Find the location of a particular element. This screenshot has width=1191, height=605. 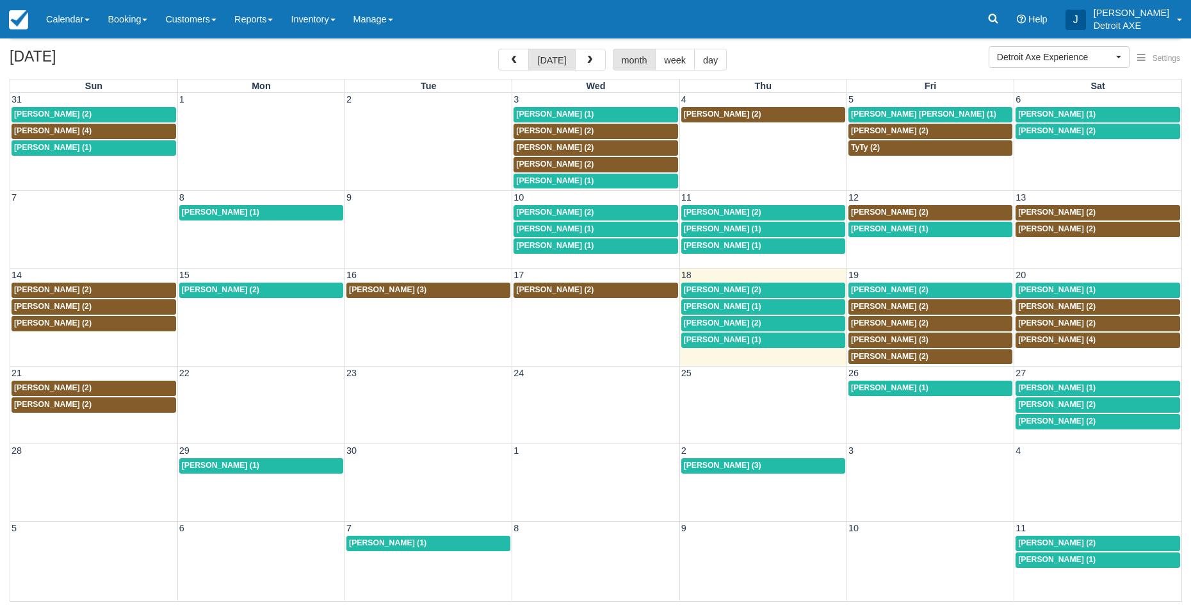

span: Settings is located at coordinates (1166, 58).